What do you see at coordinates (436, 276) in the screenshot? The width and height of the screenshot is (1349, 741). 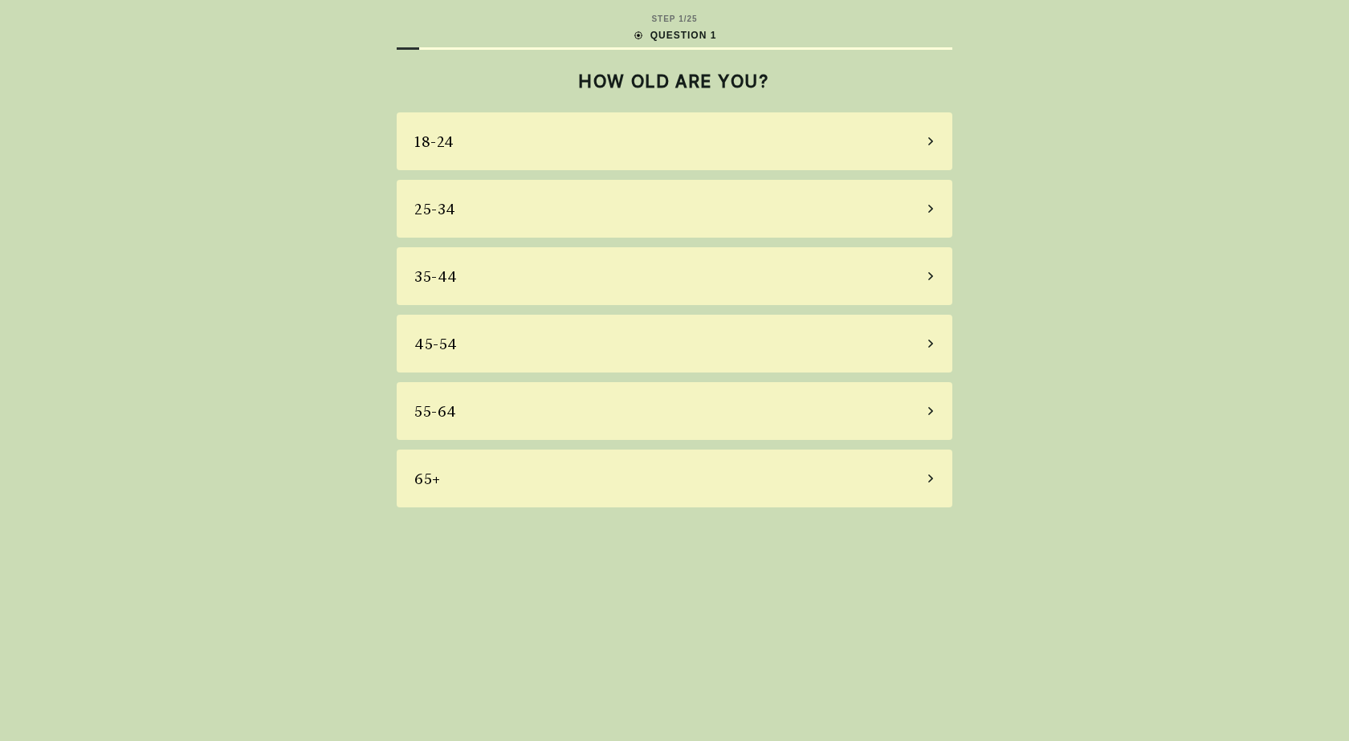 I see `div: 35-44` at bounding box center [436, 276].